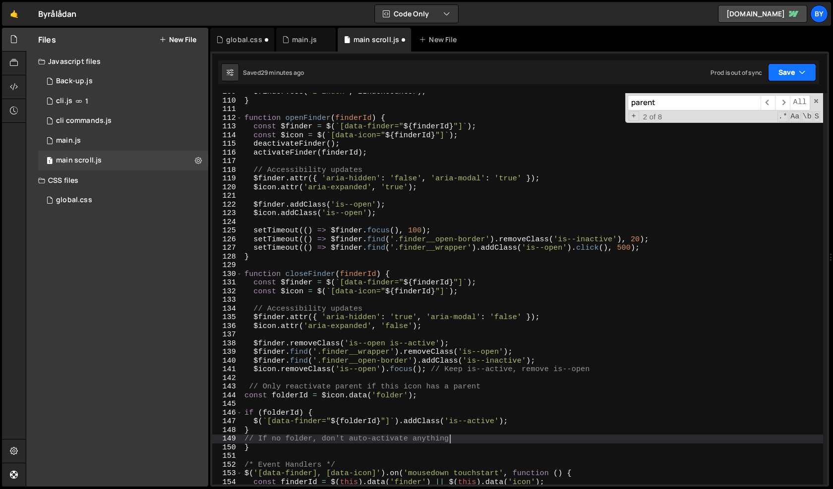 This screenshot has height=489, width=833. Describe the element at coordinates (819, 14) in the screenshot. I see `div: By` at that location.